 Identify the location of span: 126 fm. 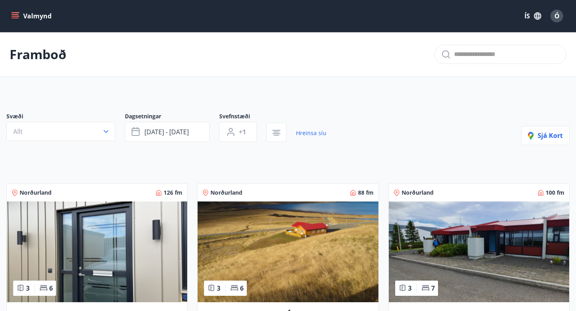
(173, 193).